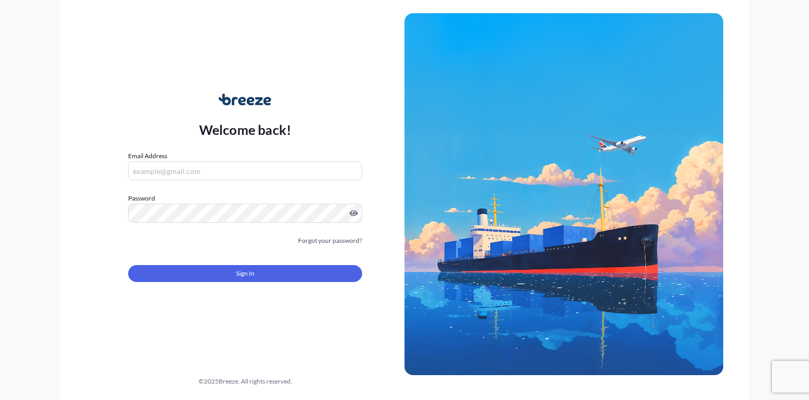  I want to click on button: Sign In, so click(245, 274).